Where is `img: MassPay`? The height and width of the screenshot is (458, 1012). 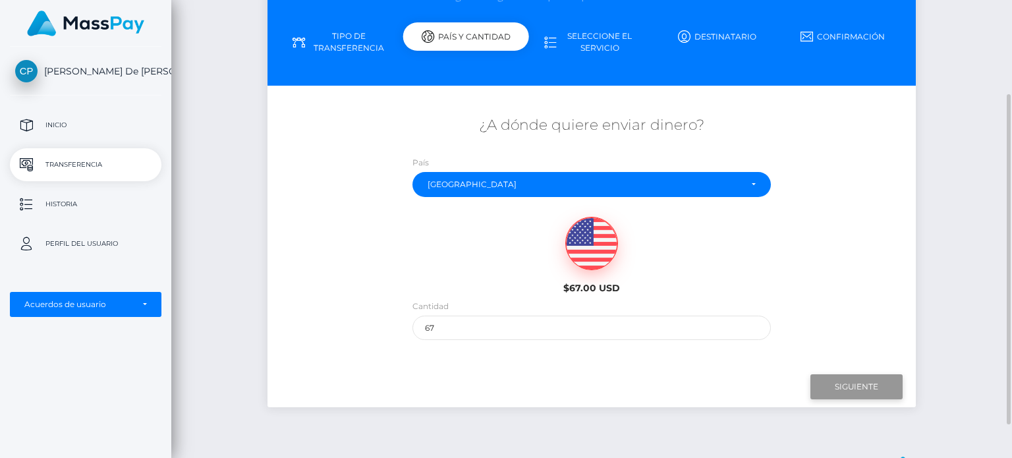
img: MassPay is located at coordinates (86, 23).